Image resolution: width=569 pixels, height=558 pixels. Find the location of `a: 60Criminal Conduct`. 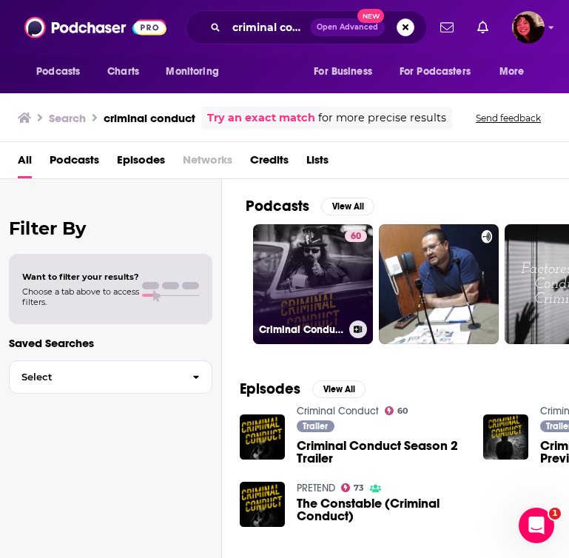

a: 60Criminal Conduct is located at coordinates (313, 284).